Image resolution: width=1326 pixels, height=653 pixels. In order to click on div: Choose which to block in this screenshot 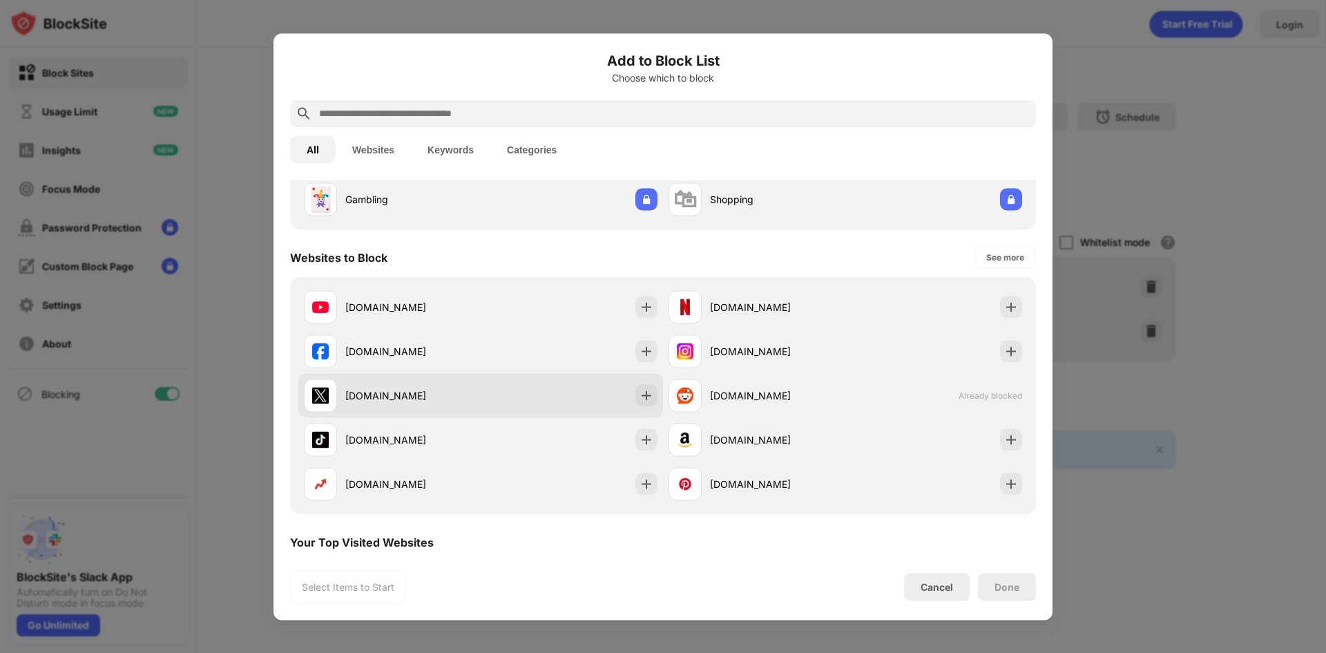, I will do `click(663, 77)`.